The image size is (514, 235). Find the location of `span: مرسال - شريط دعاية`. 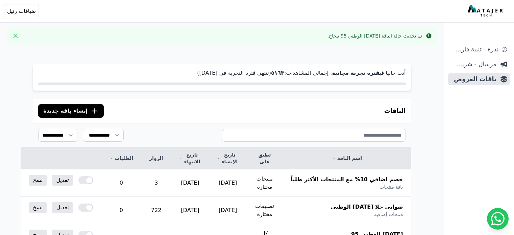

span: مرسال - شريط دعاية is located at coordinates (474, 64).